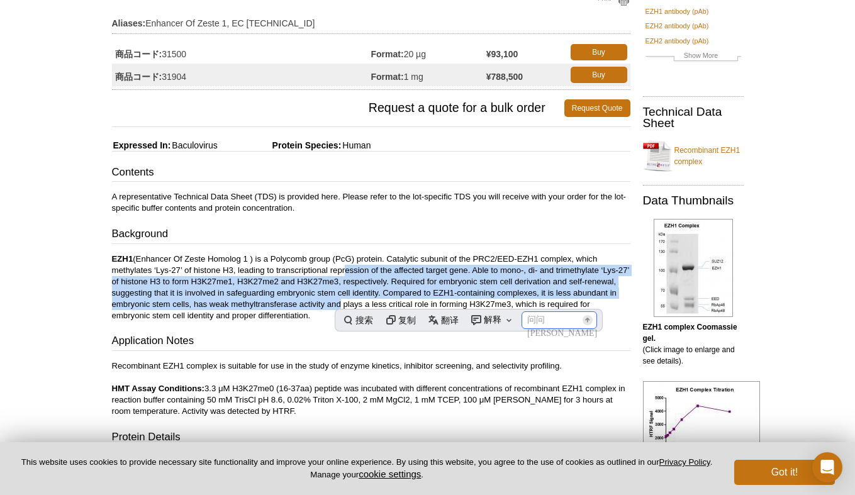 The width and height of the screenshot is (855, 495). Describe the element at coordinates (367, 469) in the screenshot. I see `p: This website uses cookies to provide necessary site functionality and improve your online experie...` at that location.